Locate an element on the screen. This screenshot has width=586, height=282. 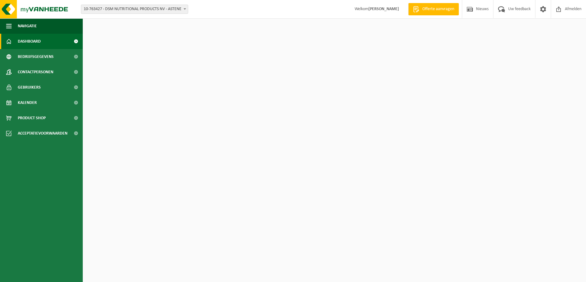
span: Acceptatievoorwaarden is located at coordinates (43, 133).